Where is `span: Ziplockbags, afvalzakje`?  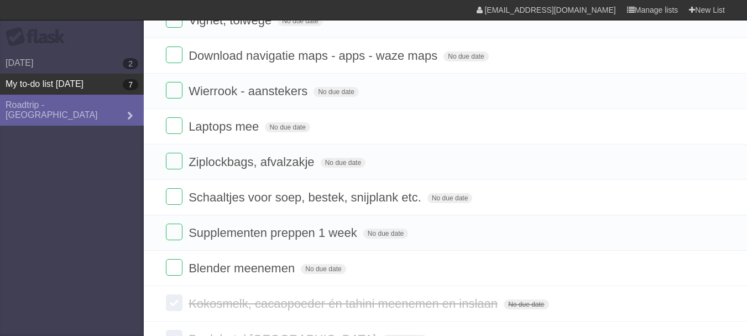
span: Ziplockbags, afvalzakje is located at coordinates (253, 161).